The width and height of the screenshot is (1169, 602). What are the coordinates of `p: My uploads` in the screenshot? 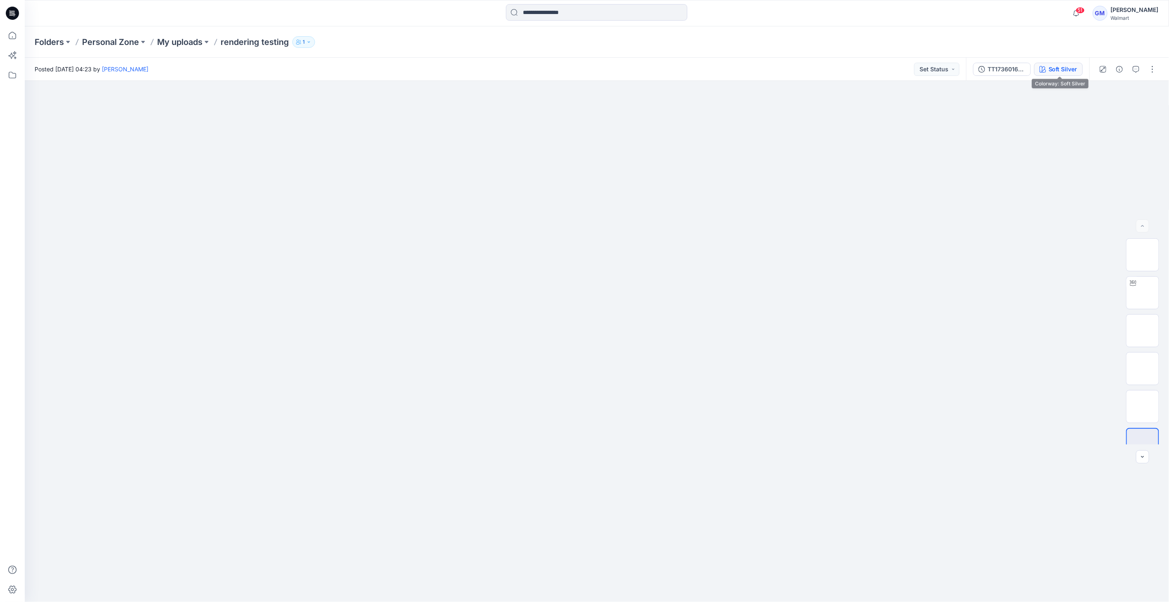 It's located at (180, 42).